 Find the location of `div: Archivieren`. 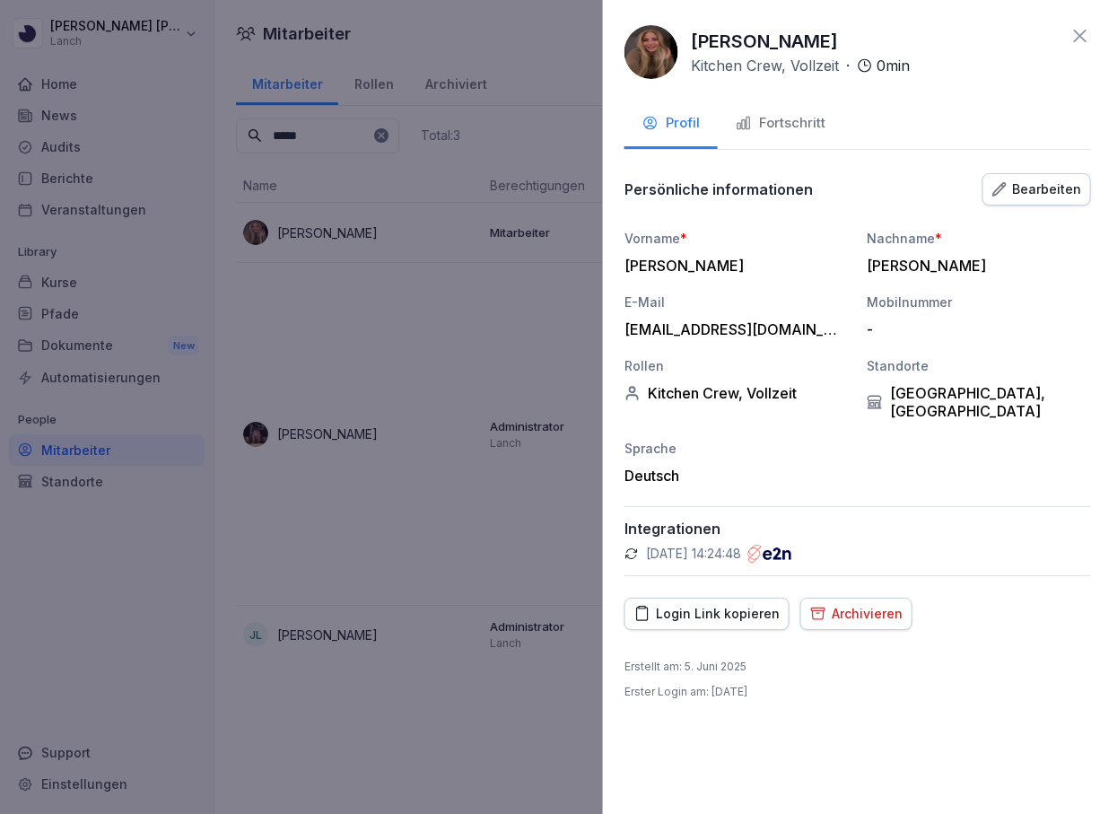

div: Archivieren is located at coordinates (856, 614).